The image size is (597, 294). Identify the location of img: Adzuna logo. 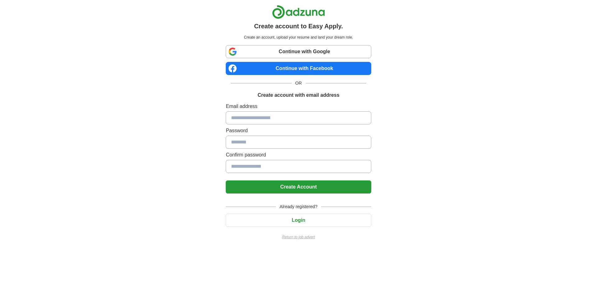
(299, 12).